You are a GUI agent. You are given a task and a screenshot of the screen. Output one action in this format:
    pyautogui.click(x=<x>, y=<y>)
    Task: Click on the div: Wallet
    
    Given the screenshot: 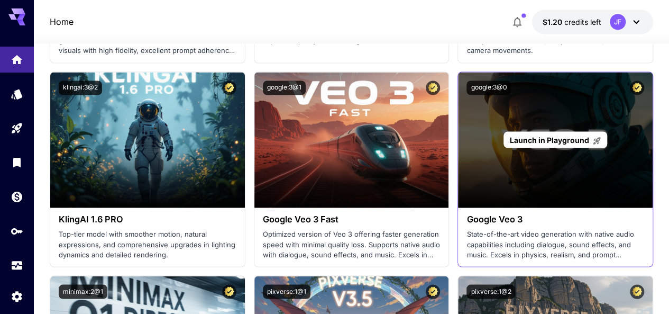 What is the action you would take?
    pyautogui.click(x=17, y=196)
    